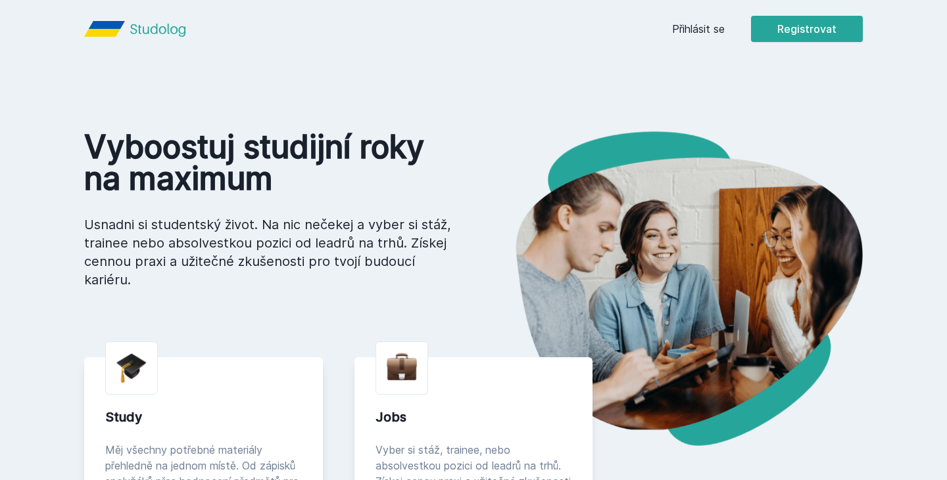  Describe the element at coordinates (698, 29) in the screenshot. I see `a: Přihlásit se` at that location.